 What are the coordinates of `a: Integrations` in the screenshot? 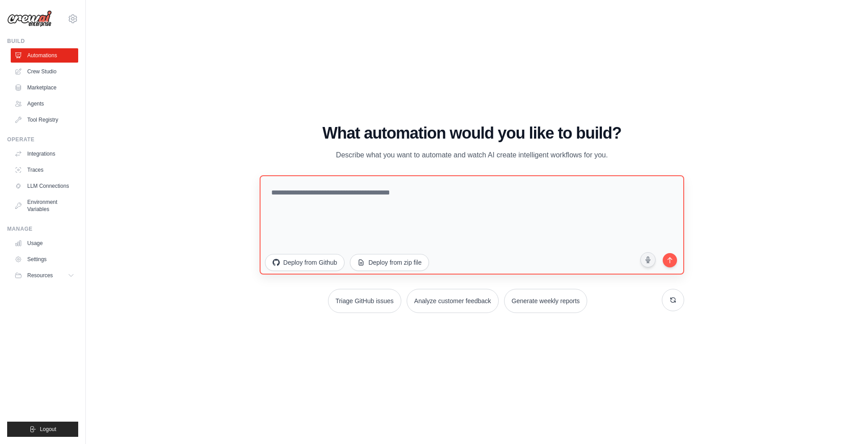 It's located at (44, 154).